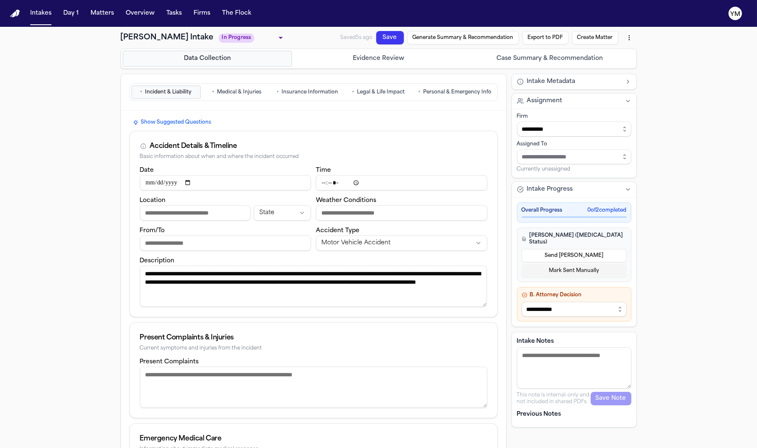 Image resolution: width=757 pixels, height=448 pixels. Describe the element at coordinates (202, 13) in the screenshot. I see `a: Firms` at that location.